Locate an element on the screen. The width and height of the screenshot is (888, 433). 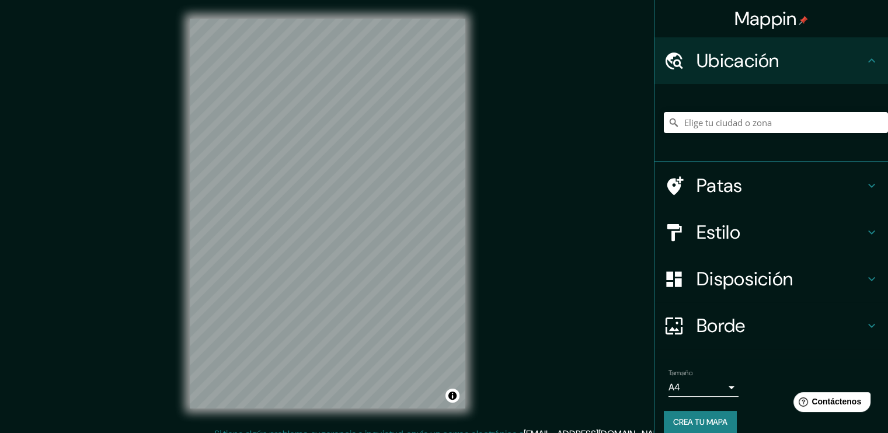
div: A4 is located at coordinates (703, 388).